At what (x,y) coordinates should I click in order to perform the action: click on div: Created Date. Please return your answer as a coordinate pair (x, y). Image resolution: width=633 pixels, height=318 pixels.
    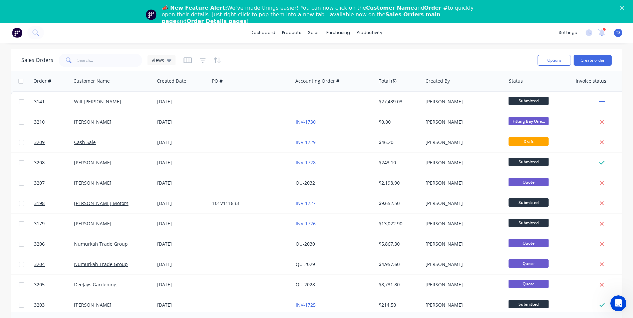
    Looking at the image, I should click on (171, 81).